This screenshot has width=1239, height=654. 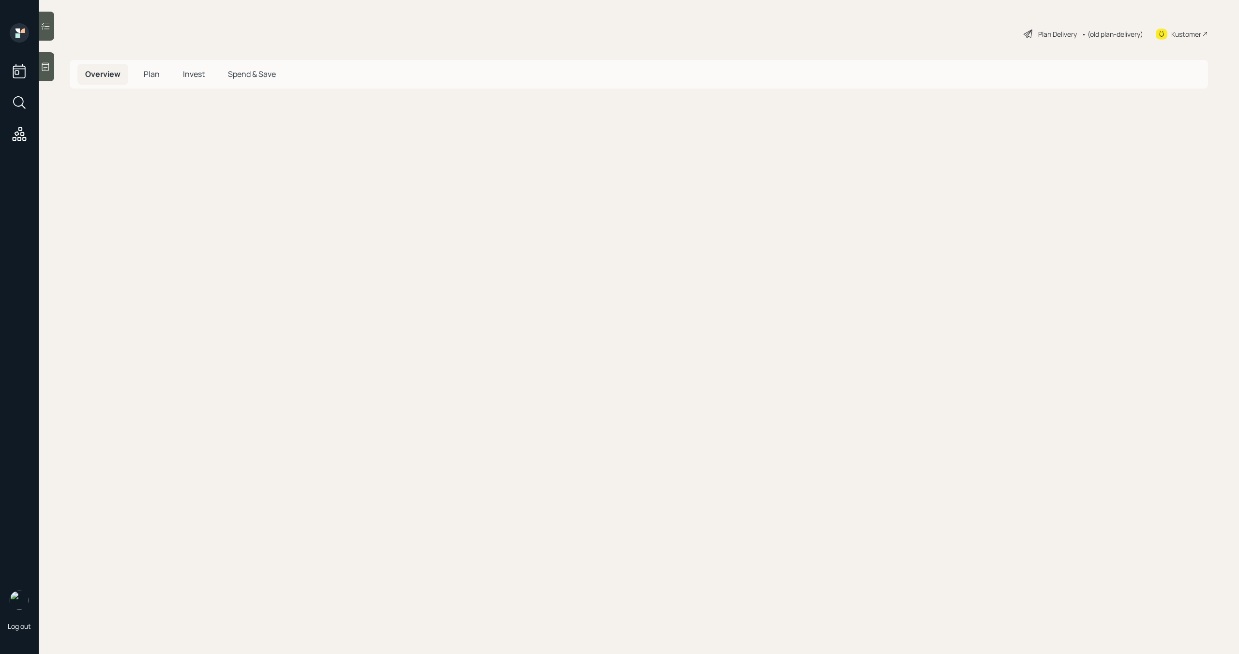 I want to click on span: Plan, so click(x=151, y=74).